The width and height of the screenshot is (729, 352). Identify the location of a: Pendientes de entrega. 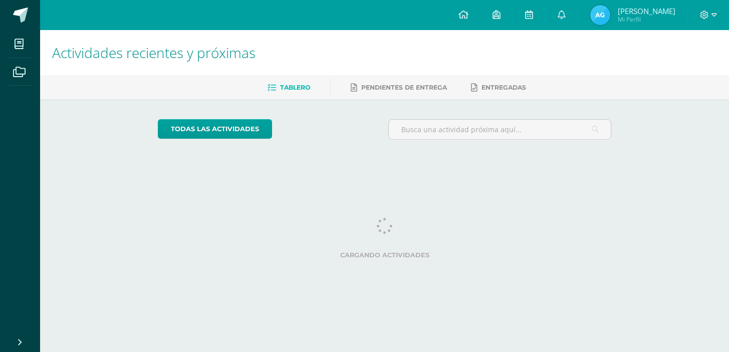
(399, 88).